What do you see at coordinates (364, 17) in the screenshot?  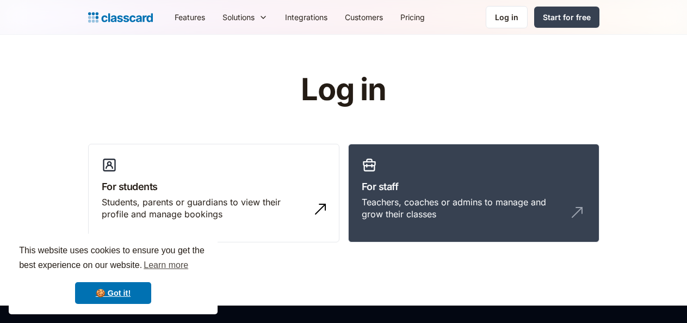 I see `a: Customers` at bounding box center [364, 17].